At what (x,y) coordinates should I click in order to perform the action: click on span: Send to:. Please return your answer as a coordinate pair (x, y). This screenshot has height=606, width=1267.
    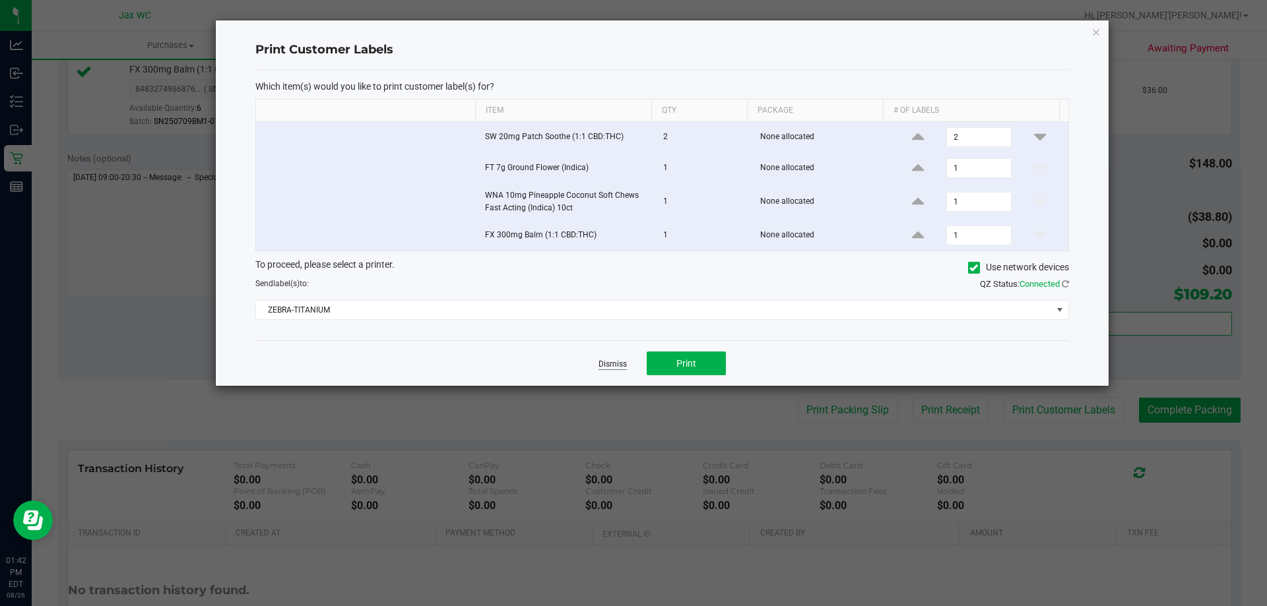
    Looking at the image, I should click on (282, 284).